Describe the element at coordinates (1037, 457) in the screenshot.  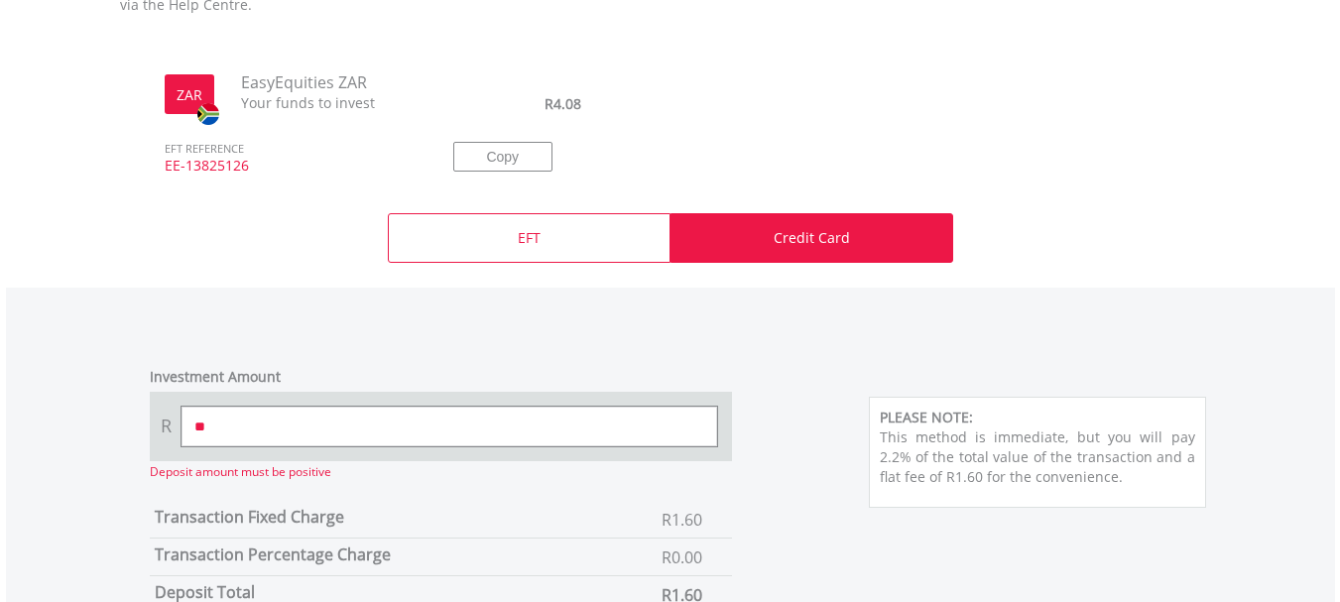
I see `p: This method is immediate, but you will pay 2.2% of the total value of the transaction and a flat ...` at that location.